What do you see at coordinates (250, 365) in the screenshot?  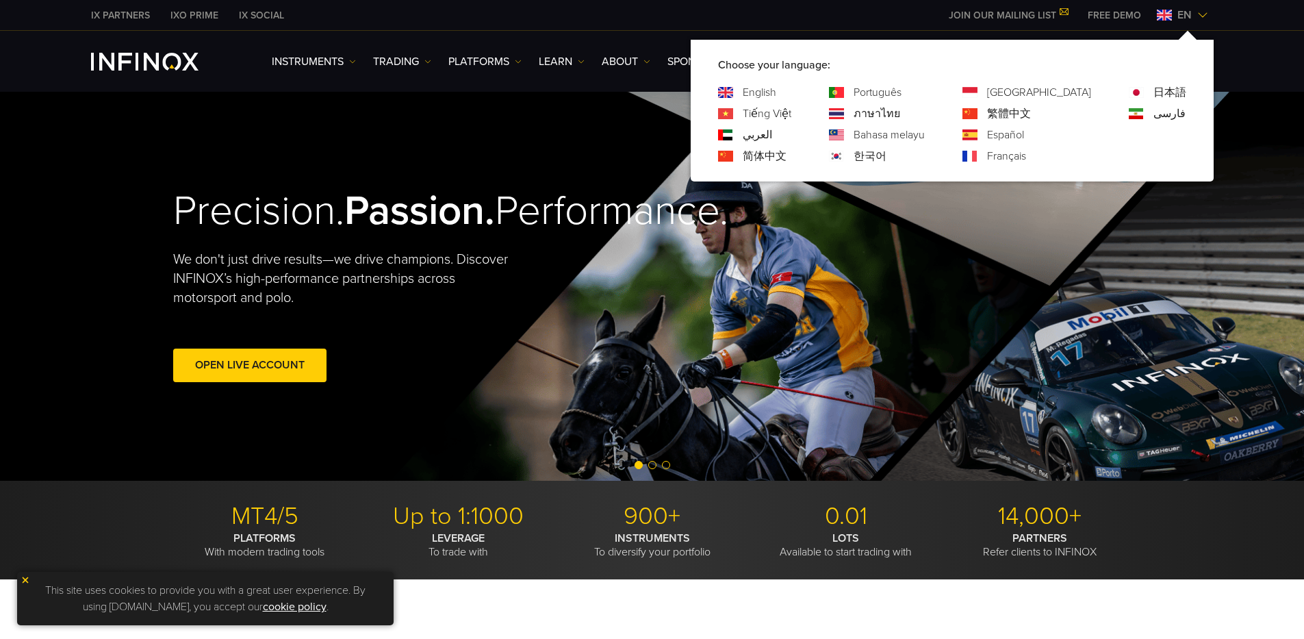 I see `a: Open Live Account` at bounding box center [250, 365].